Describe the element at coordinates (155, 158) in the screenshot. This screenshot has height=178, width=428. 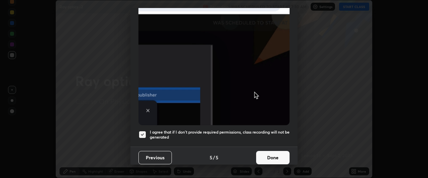
I see `button: Previous` at that location.